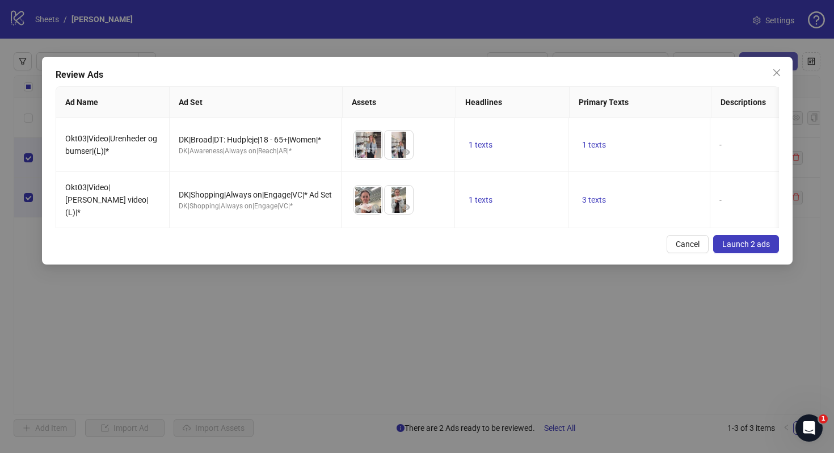  What do you see at coordinates (641, 102) in the screenshot?
I see `th: Primary Texts` at bounding box center [641, 102].